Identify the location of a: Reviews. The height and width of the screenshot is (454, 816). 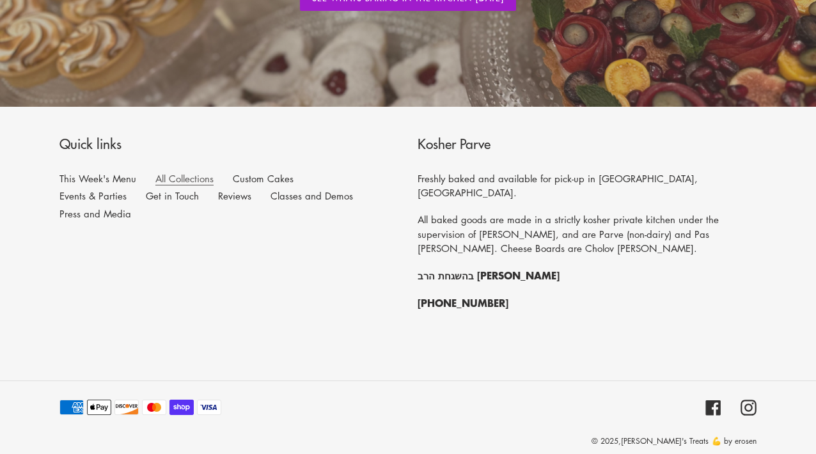
(235, 196).